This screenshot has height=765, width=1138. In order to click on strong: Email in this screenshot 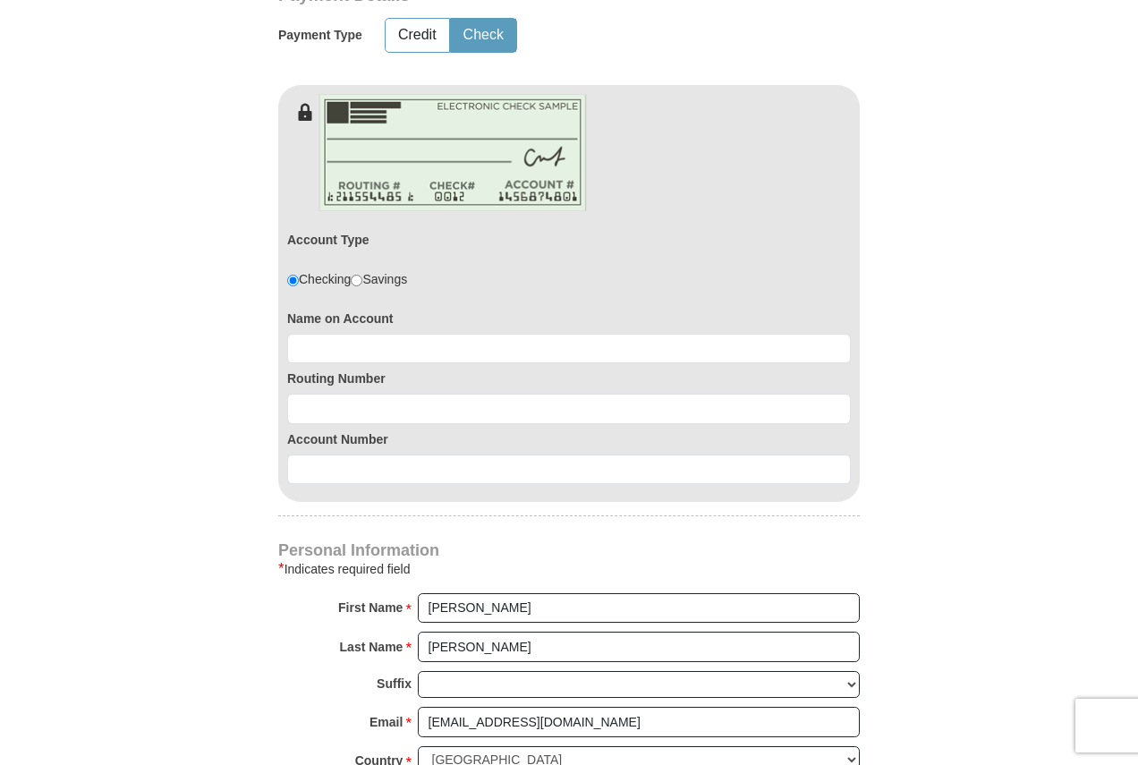, I will do `click(385, 722)`.